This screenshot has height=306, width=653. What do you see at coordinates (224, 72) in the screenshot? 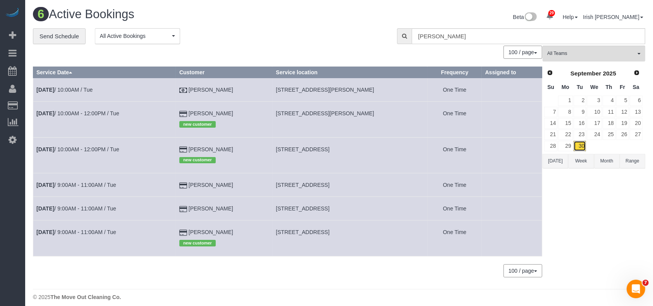
I see `th: Customer` at bounding box center [224, 72].